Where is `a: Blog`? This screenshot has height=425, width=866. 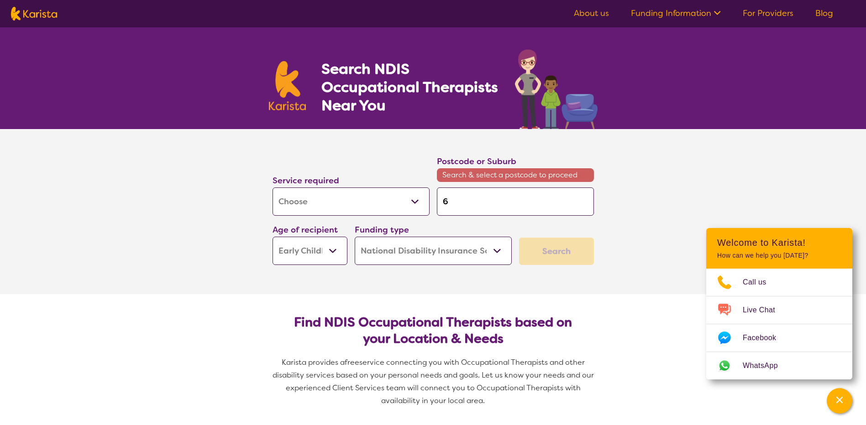
a: Blog is located at coordinates (824, 13).